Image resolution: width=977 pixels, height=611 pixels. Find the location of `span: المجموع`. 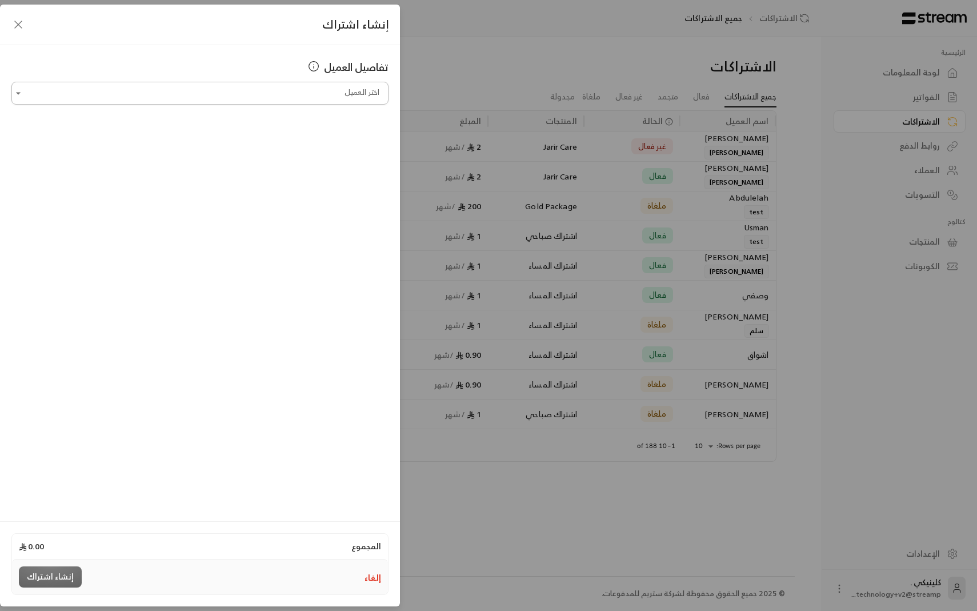

span: المجموع is located at coordinates (366, 546).